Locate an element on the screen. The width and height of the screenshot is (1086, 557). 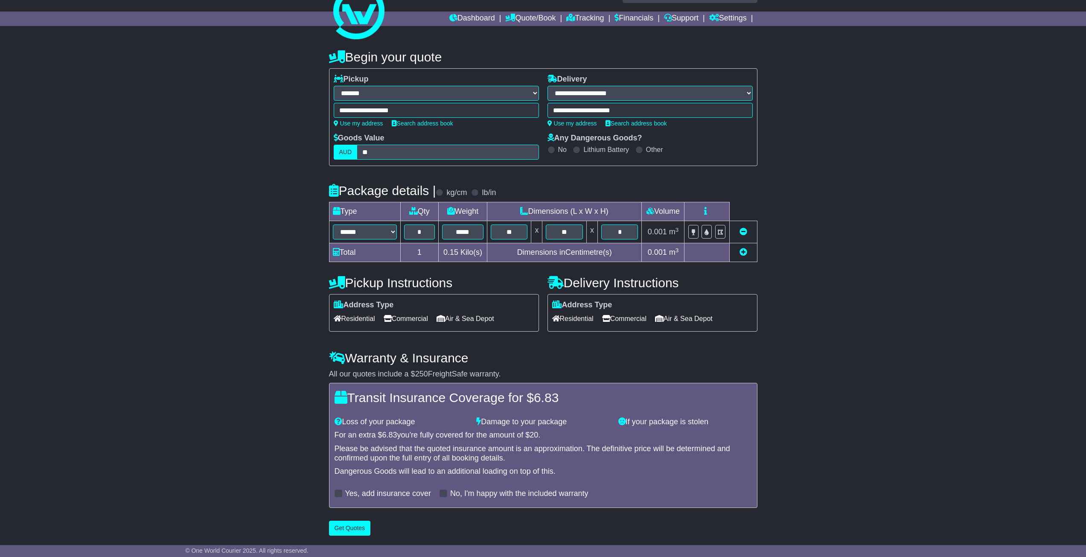
td: Qty is located at coordinates (419, 212).